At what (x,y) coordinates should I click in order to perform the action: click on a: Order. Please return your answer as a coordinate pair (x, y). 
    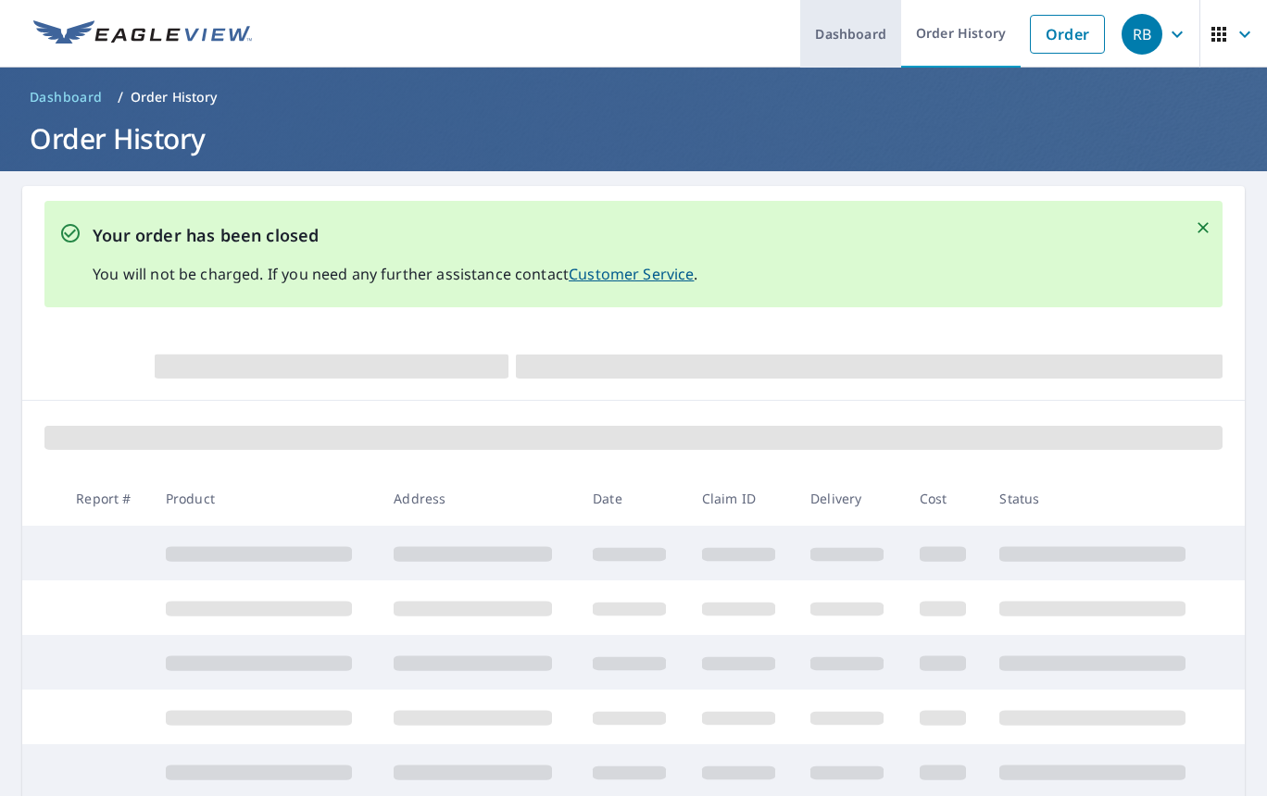
    Looking at the image, I should click on (1067, 34).